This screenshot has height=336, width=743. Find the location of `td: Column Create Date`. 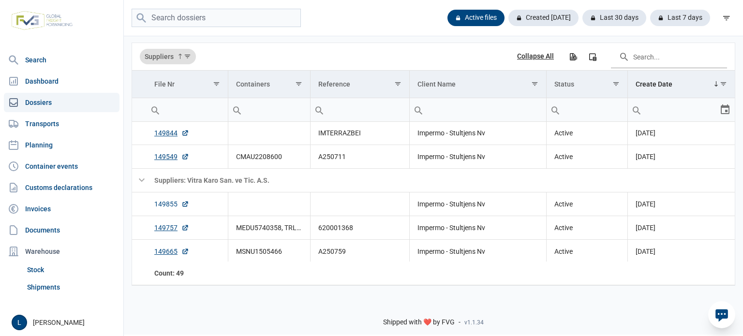

td: Column Create Date is located at coordinates (681, 84).